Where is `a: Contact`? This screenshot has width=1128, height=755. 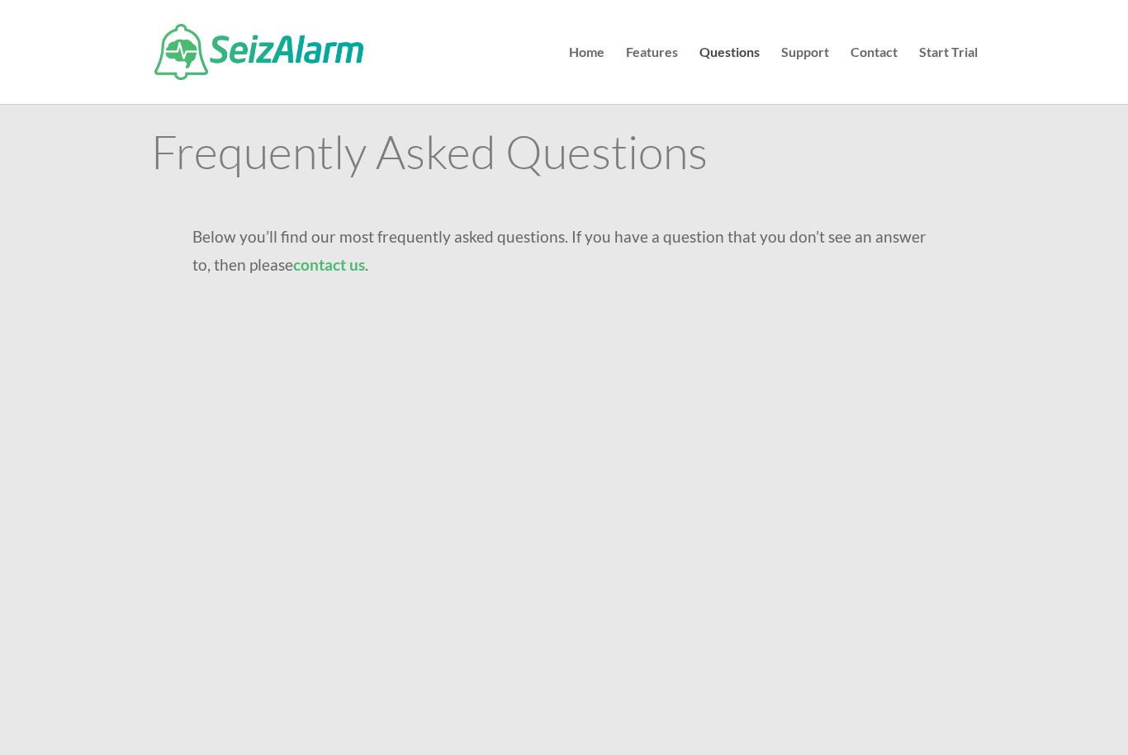
a: Contact is located at coordinates (873, 75).